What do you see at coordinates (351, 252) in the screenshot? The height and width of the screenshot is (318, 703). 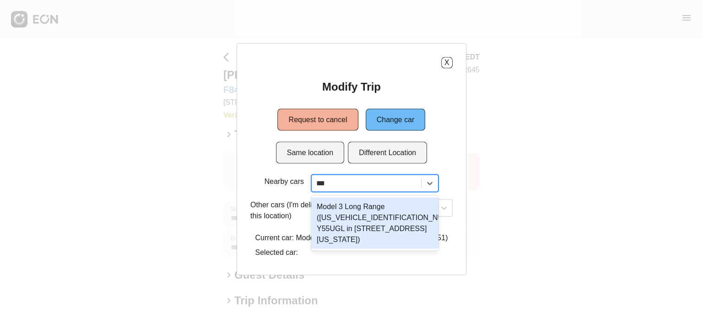 I see `p: Selected car:` at bounding box center [351, 252].